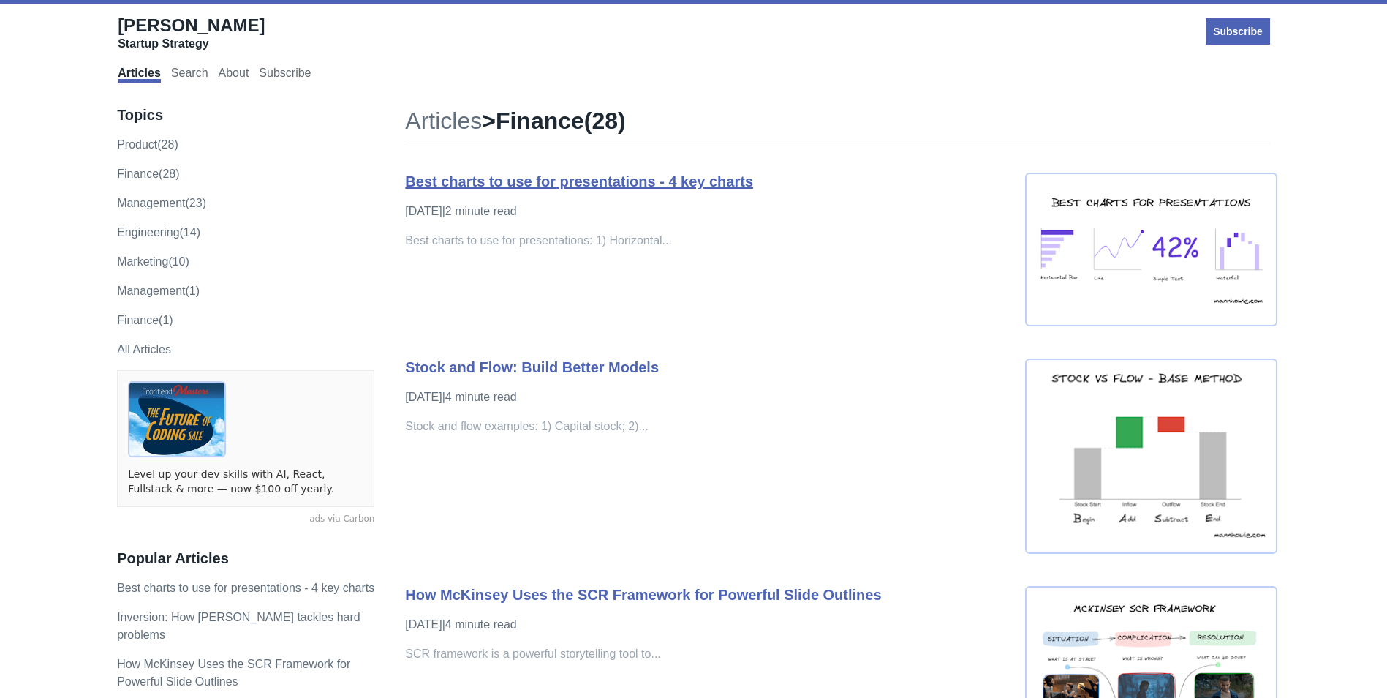 The image size is (1387, 698). What do you see at coordinates (177, 419) in the screenshot?
I see `img: ads via Carbon` at bounding box center [177, 419].